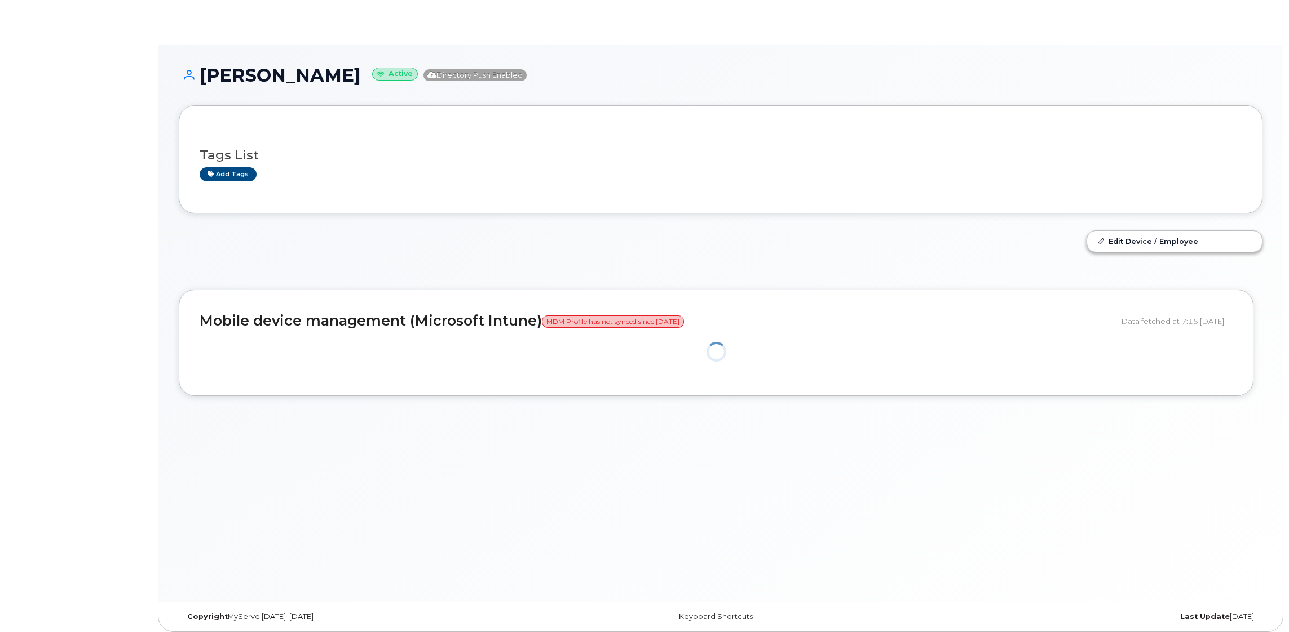 Image resolution: width=1289 pixels, height=632 pixels. What do you see at coordinates (228, 174) in the screenshot?
I see `a: Add tags` at bounding box center [228, 174].